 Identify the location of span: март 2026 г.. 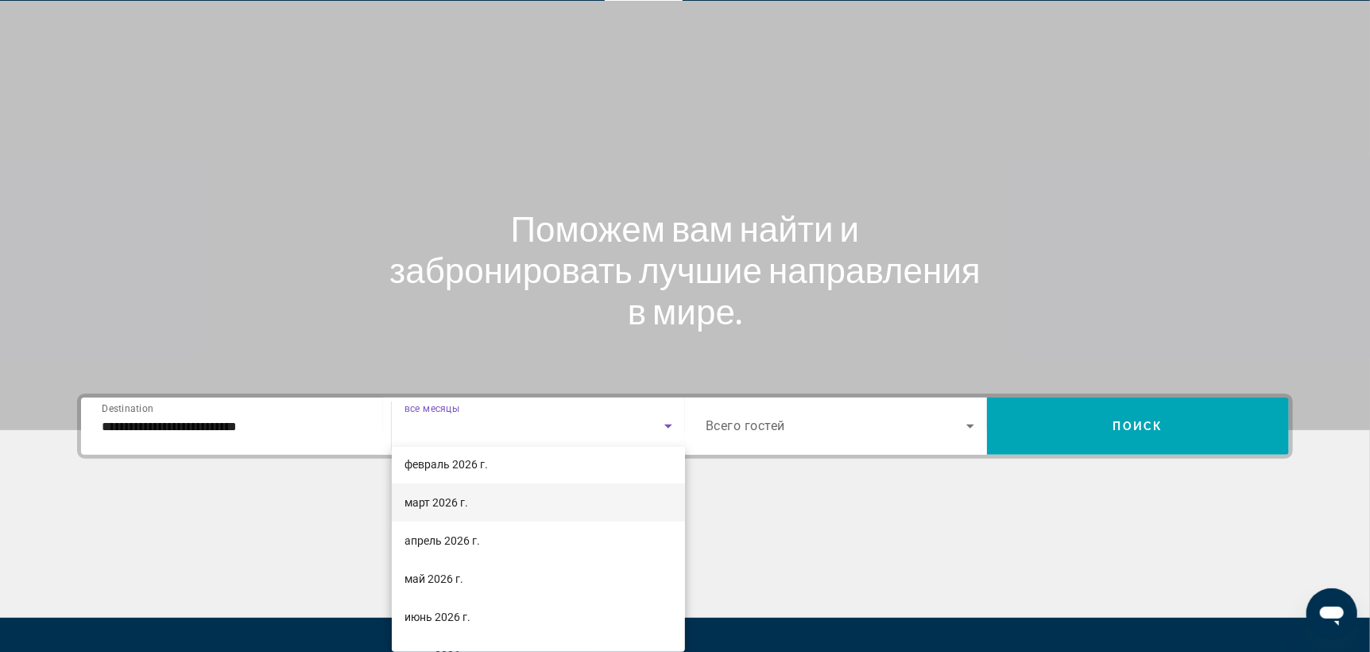
(436, 502).